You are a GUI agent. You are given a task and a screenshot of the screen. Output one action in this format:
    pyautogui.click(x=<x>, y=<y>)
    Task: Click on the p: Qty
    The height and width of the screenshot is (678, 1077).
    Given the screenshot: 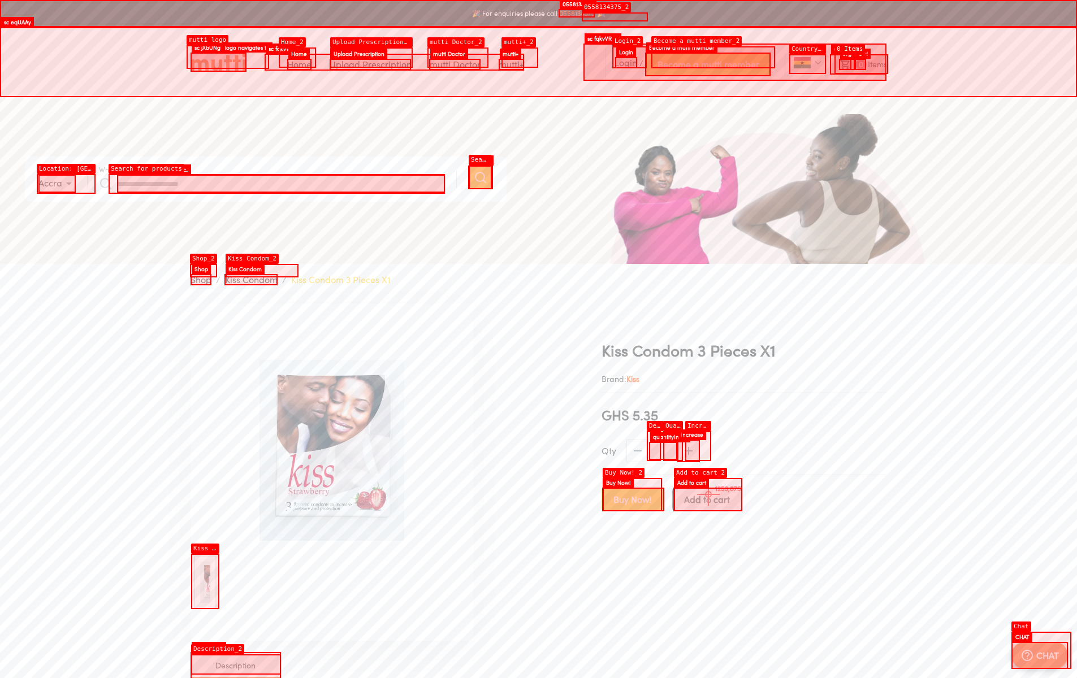 What is the action you would take?
    pyautogui.click(x=609, y=451)
    